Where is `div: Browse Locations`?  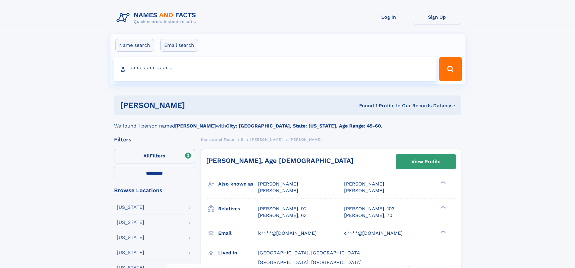 div: Browse Locations is located at coordinates (155, 190).